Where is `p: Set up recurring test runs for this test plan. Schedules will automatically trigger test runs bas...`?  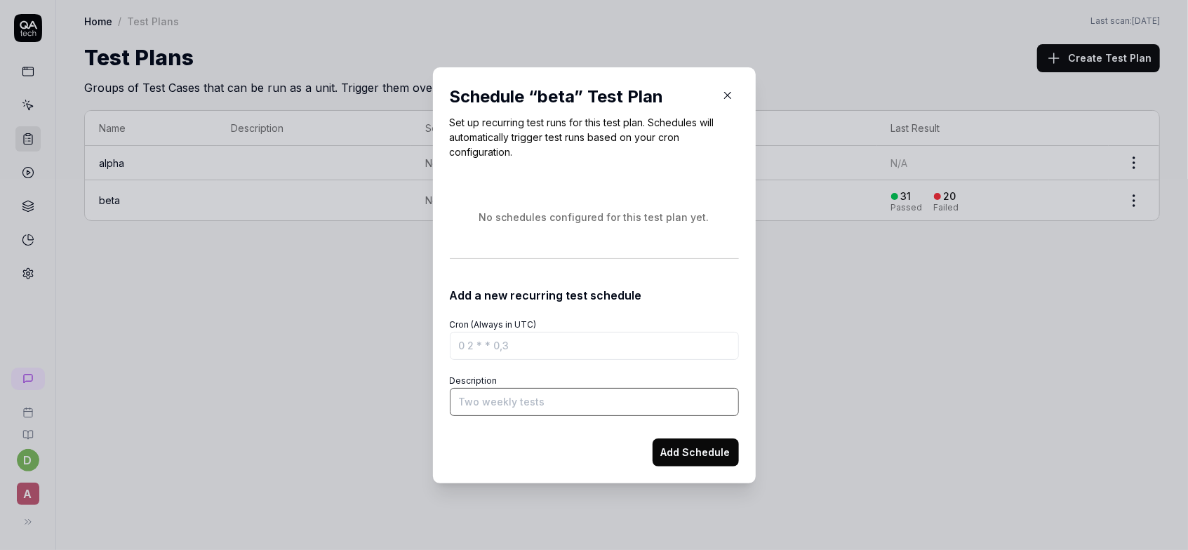 p: Set up recurring test runs for this test plan. Schedules will automatically trigger test runs bas... is located at coordinates (594, 137).